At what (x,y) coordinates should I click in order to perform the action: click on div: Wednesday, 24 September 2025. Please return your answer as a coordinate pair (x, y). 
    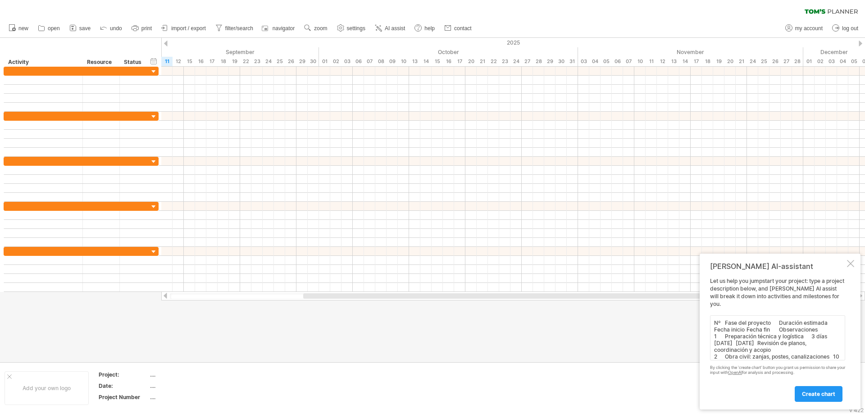
    Looking at the image, I should click on (268, 61).